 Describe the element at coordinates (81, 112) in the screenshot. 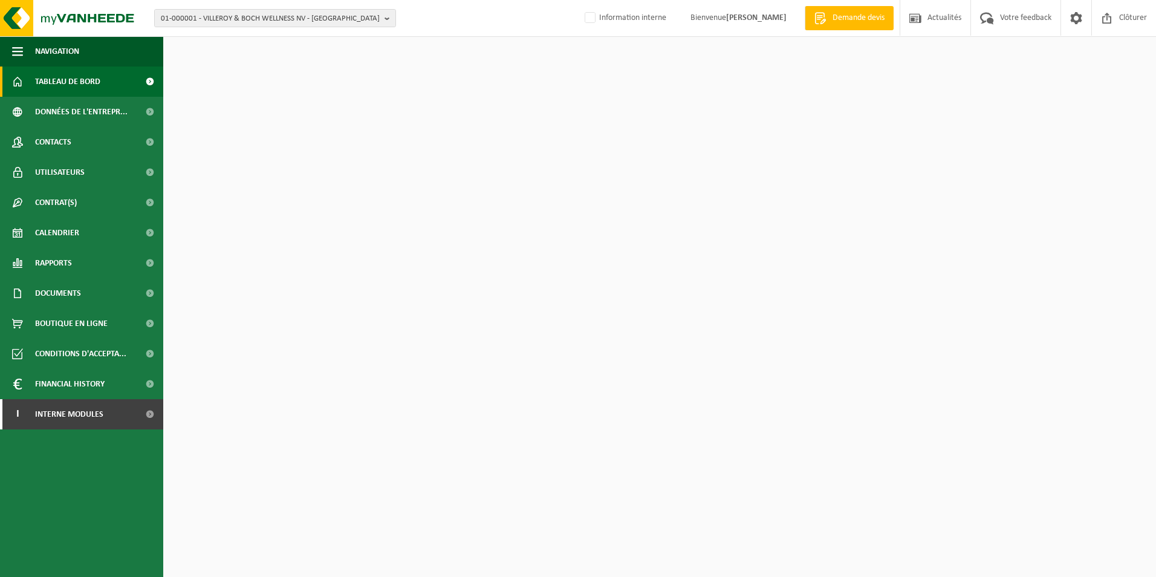

I see `span: Données de l'entrepr...` at that location.